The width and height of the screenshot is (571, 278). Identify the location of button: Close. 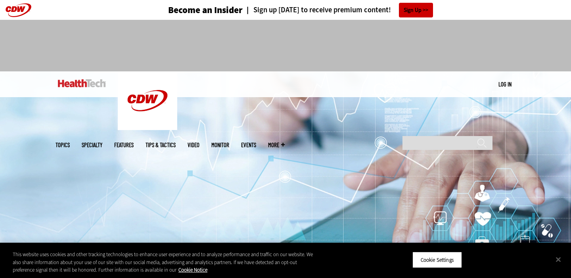
(559, 259).